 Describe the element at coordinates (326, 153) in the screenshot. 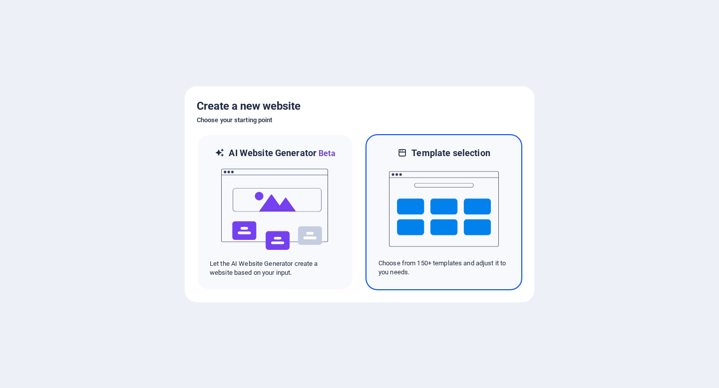

I see `span: Beta` at that location.